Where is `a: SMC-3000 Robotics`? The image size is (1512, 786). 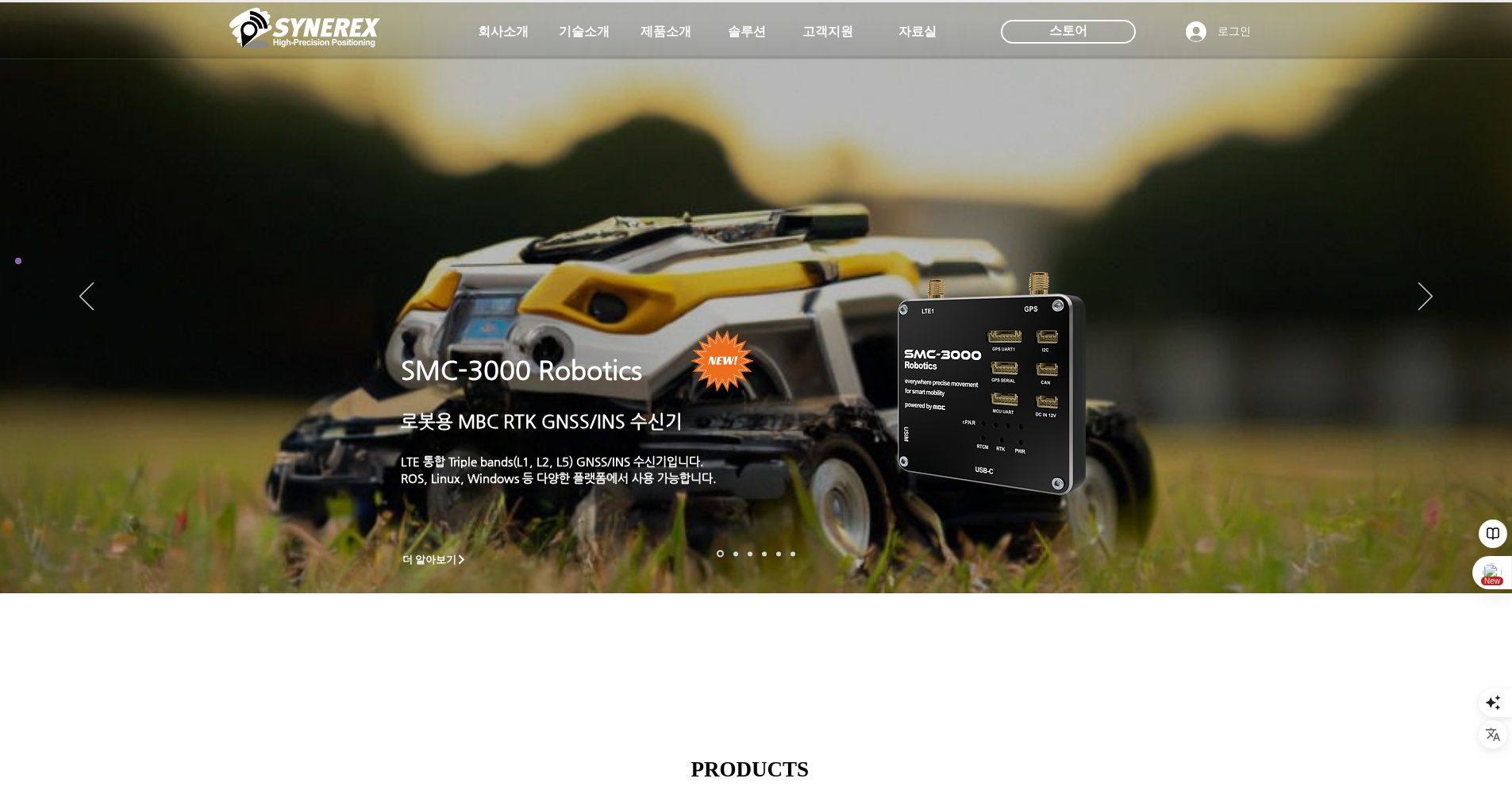
a: SMC-3000 Robotics is located at coordinates (522, 370).